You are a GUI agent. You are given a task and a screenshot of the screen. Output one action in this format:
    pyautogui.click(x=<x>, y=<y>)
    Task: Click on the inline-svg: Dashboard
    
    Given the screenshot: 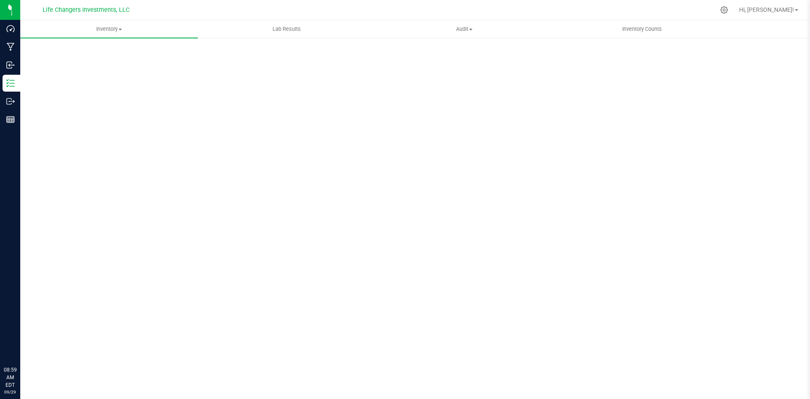 What is the action you would take?
    pyautogui.click(x=11, y=29)
    